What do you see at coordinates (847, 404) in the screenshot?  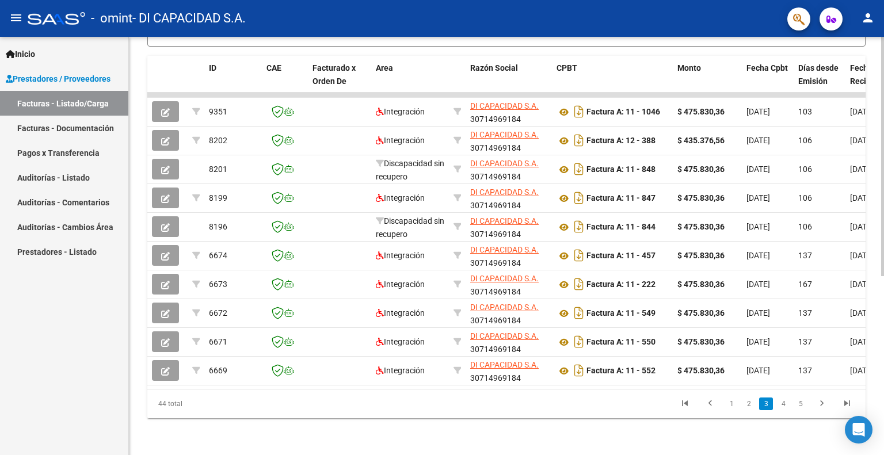 I see `a: go to last page` at bounding box center [847, 404].